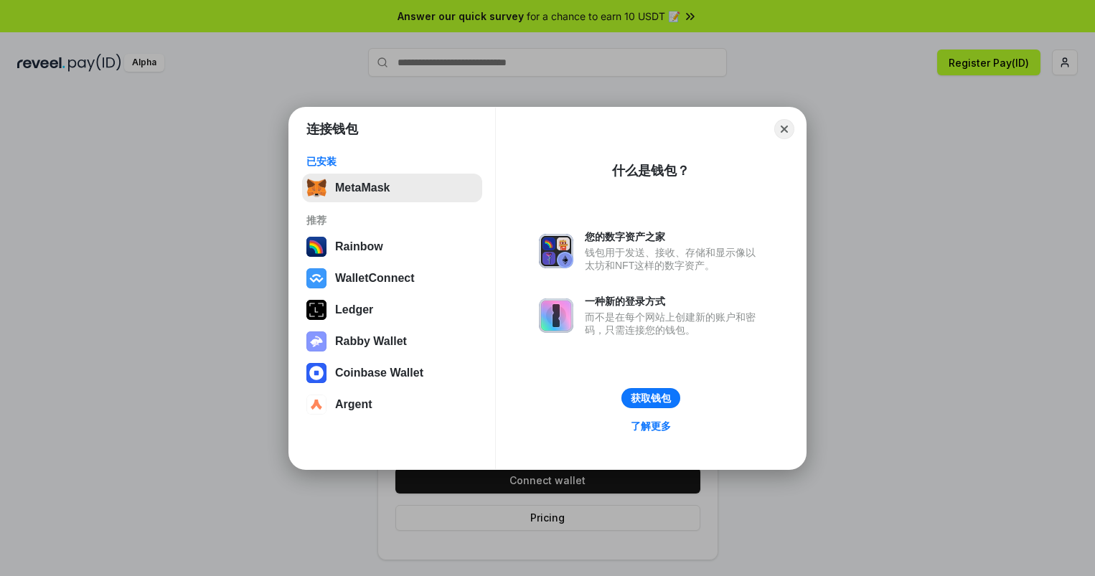 This screenshot has width=1095, height=576. I want to click on div: 已安装, so click(392, 161).